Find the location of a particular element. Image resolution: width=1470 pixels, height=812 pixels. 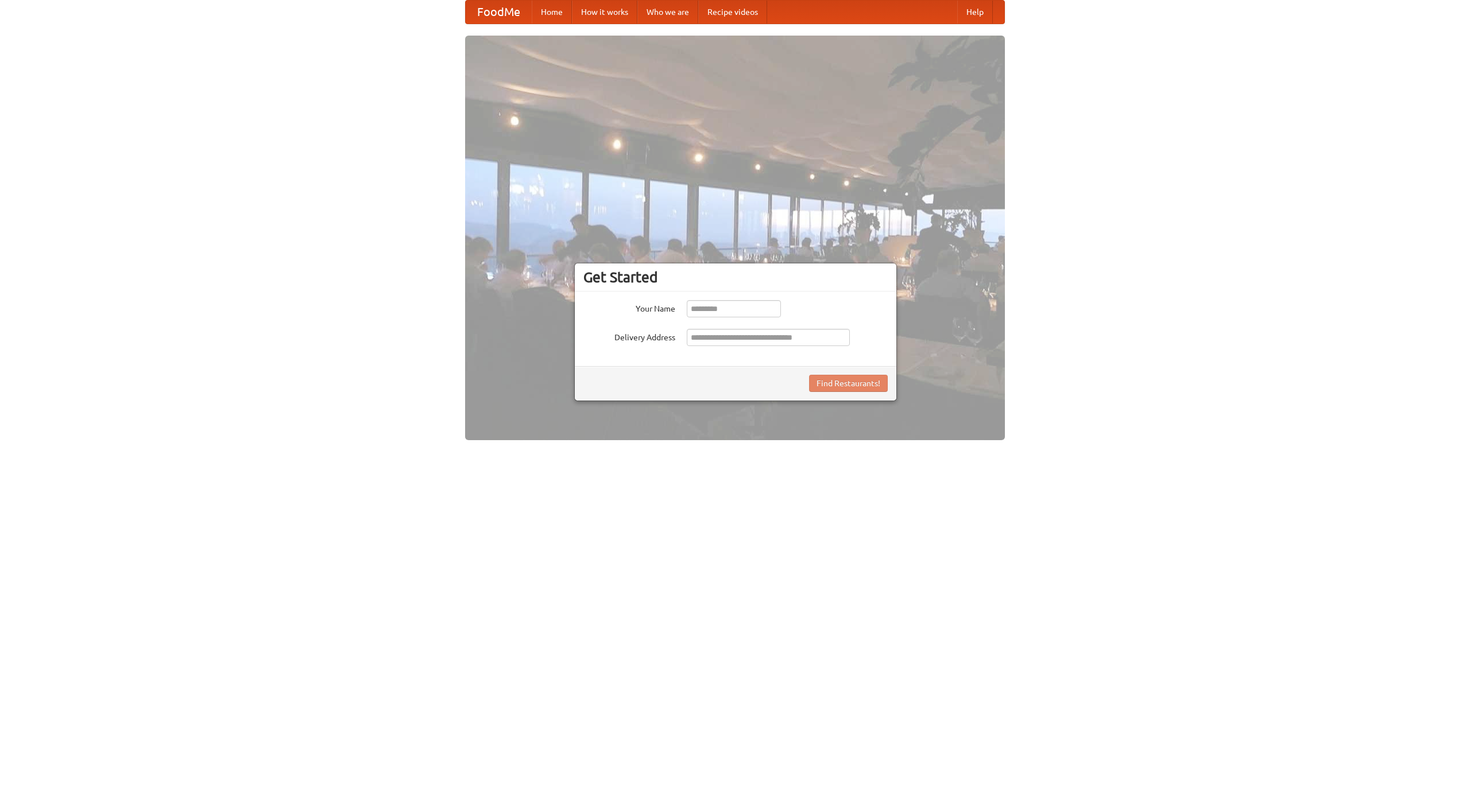

h3: Get Started is located at coordinates (735, 277).